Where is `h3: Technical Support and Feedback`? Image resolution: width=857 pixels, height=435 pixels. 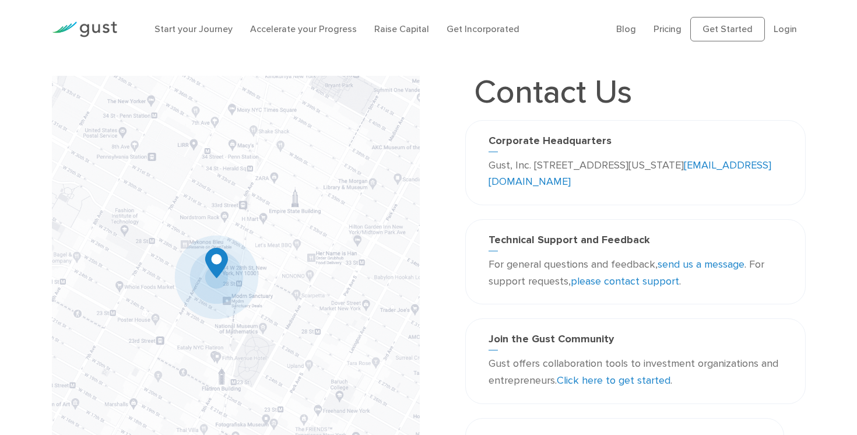
h3: Technical Support and Feedback is located at coordinates (635, 243).